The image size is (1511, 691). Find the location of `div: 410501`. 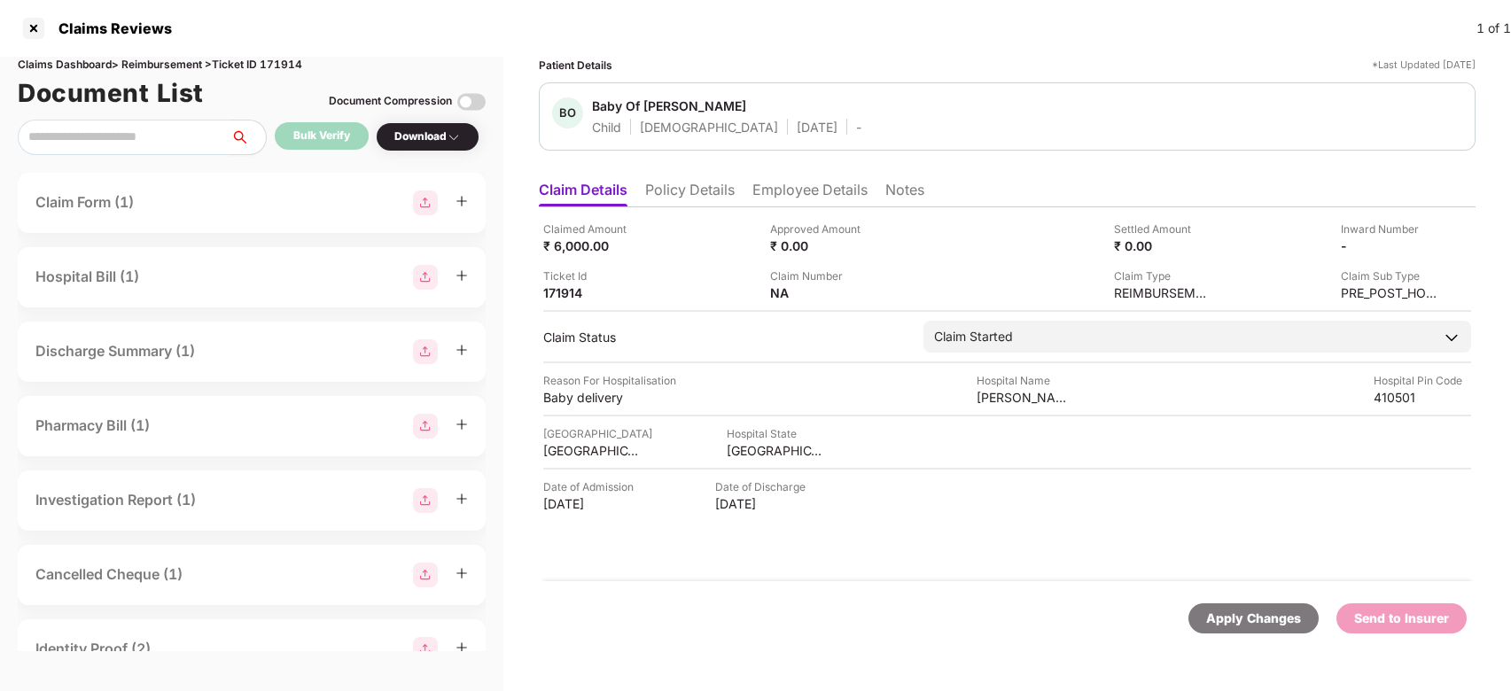

div: 410501 is located at coordinates (1422, 397).